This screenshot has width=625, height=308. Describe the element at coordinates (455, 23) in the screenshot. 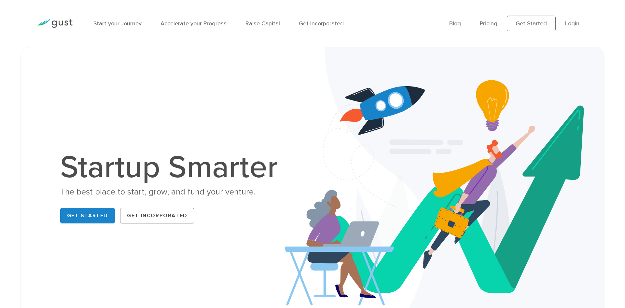

I see `a: Blog` at that location.